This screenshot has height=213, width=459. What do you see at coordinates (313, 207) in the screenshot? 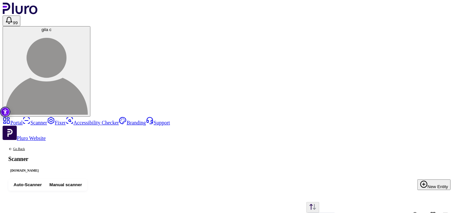
I see `button: Change sorting direction` at bounding box center [313, 207].